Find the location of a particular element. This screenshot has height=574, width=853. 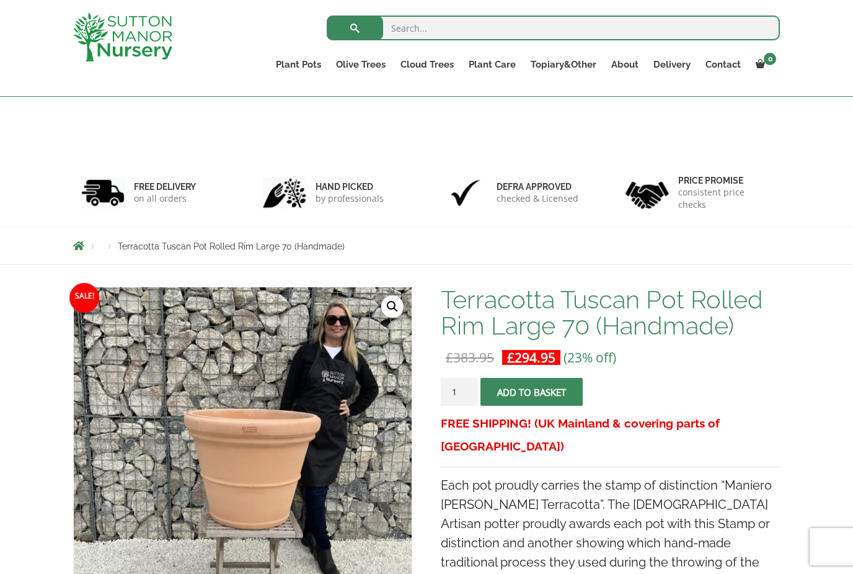

p: checked & Licensed is located at coordinates (538, 198).